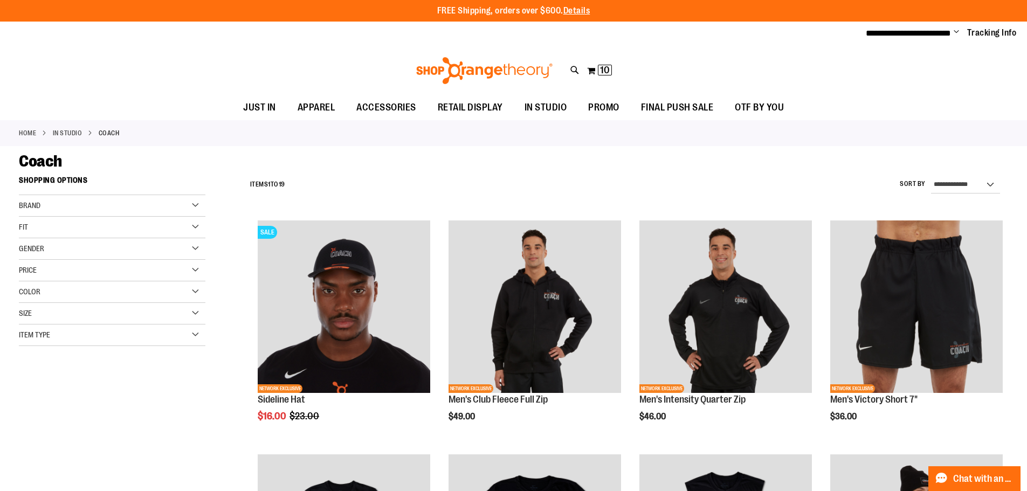 This screenshot has width=1027, height=491. What do you see at coordinates (470, 108) in the screenshot?
I see `a: RETAIL DISPLAY` at bounding box center [470, 108].